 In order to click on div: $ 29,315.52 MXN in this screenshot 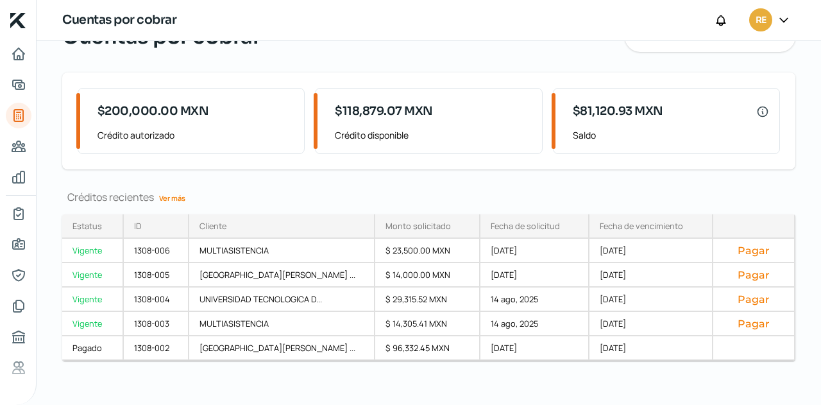, I will do `click(428, 299)`.